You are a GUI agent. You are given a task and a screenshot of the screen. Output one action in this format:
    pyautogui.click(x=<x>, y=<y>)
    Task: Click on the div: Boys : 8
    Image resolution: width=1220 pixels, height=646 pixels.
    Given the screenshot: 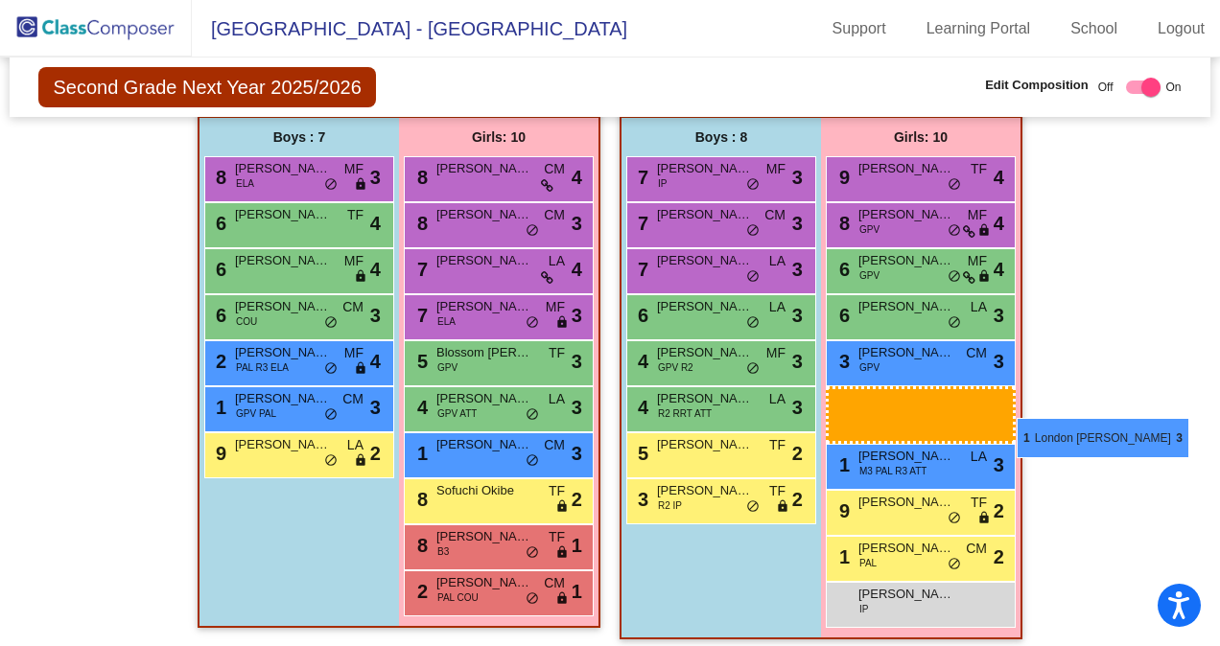 What is the action you would take?
    pyautogui.click(x=721, y=137)
    